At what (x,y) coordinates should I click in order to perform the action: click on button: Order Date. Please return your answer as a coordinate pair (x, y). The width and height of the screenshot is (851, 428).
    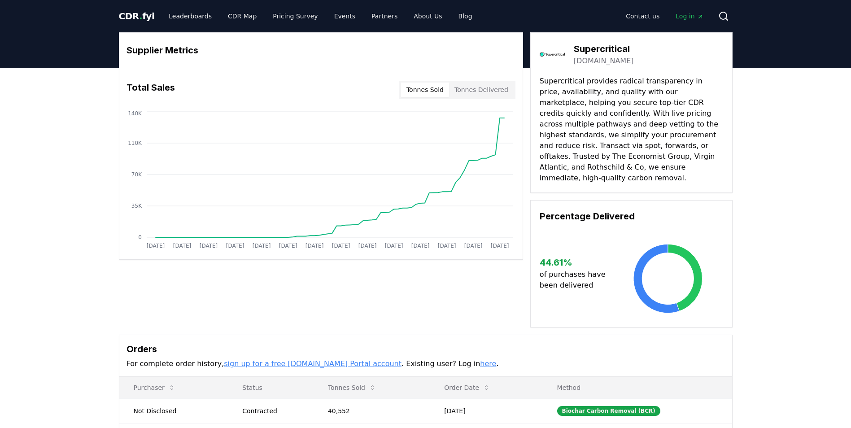
    Looking at the image, I should click on (467, 388).